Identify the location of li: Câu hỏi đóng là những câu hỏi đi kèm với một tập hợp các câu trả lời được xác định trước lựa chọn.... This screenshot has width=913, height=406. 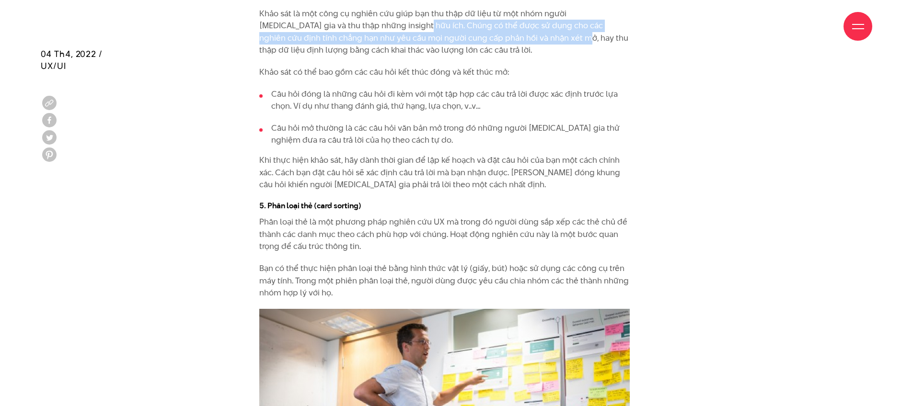
(444, 100).